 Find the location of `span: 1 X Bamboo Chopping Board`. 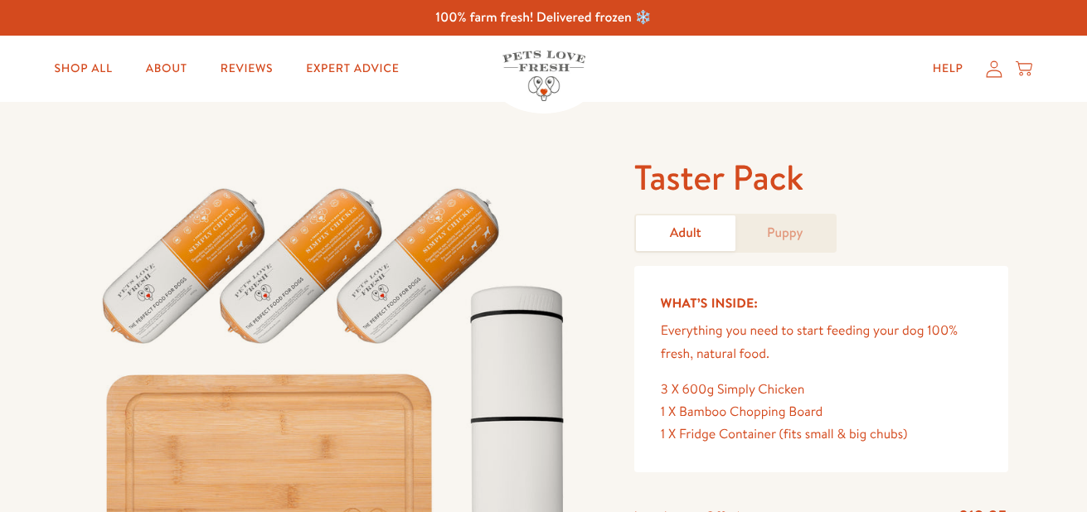

span: 1 X Bamboo Chopping Board is located at coordinates (742, 412).